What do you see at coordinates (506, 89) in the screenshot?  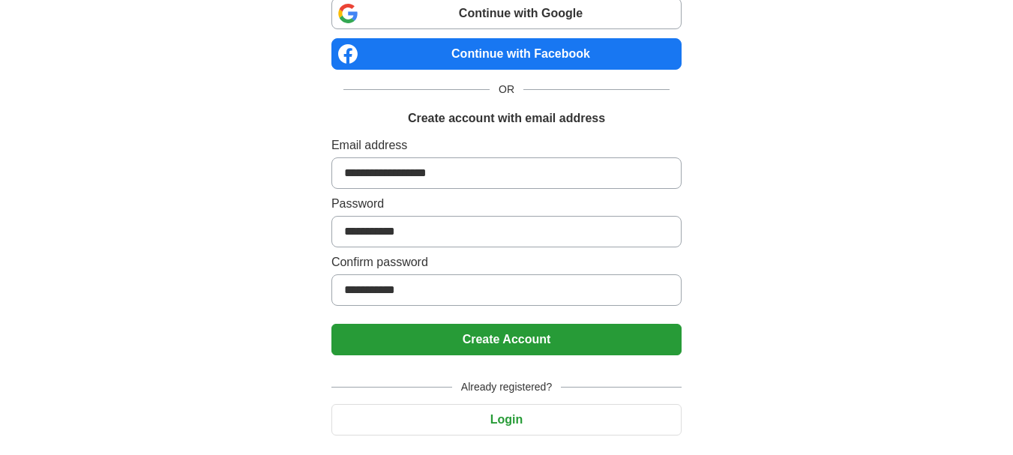 I see `span: OR` at bounding box center [506, 89].